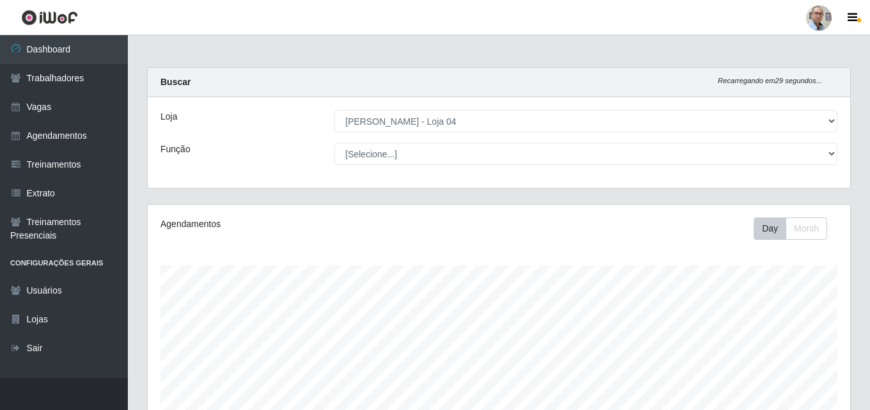 Image resolution: width=870 pixels, height=410 pixels. What do you see at coordinates (806, 228) in the screenshot?
I see `button: Month` at bounding box center [806, 228].